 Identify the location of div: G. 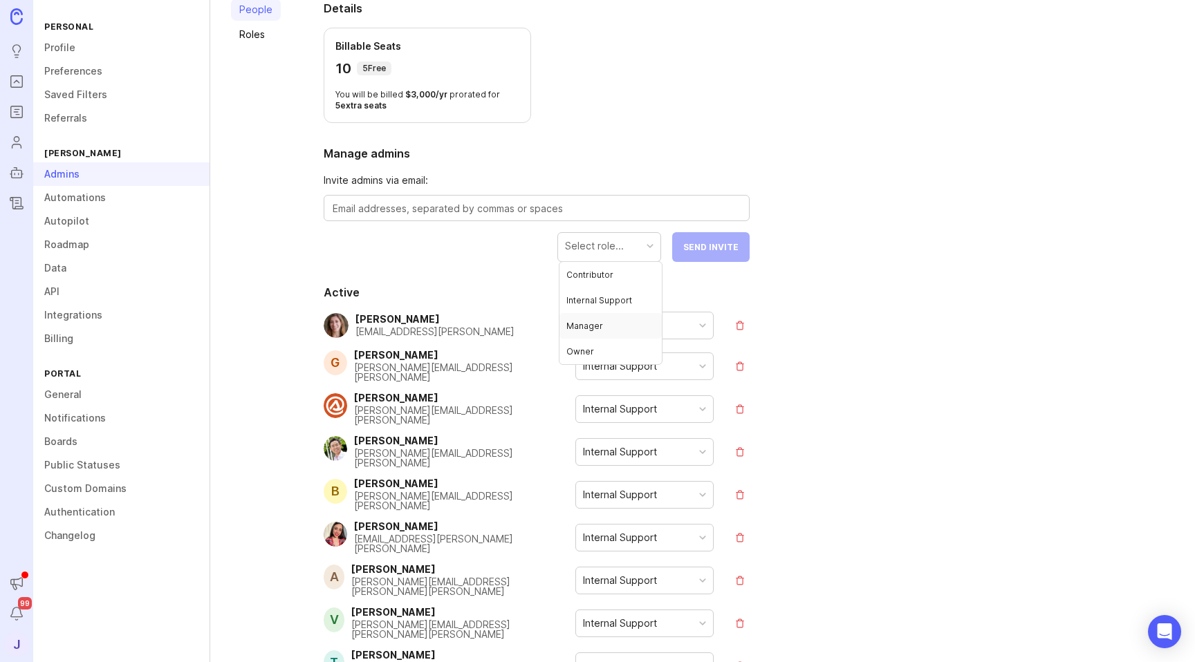
(335, 363).